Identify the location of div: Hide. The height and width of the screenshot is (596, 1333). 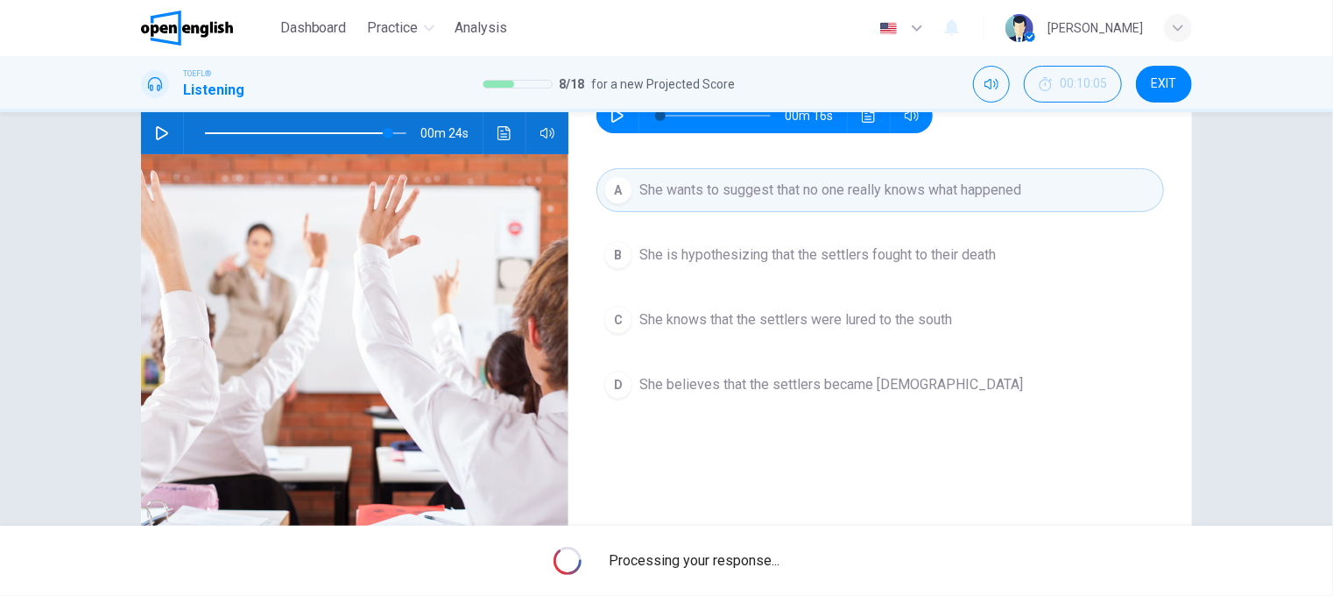
(1073, 84).